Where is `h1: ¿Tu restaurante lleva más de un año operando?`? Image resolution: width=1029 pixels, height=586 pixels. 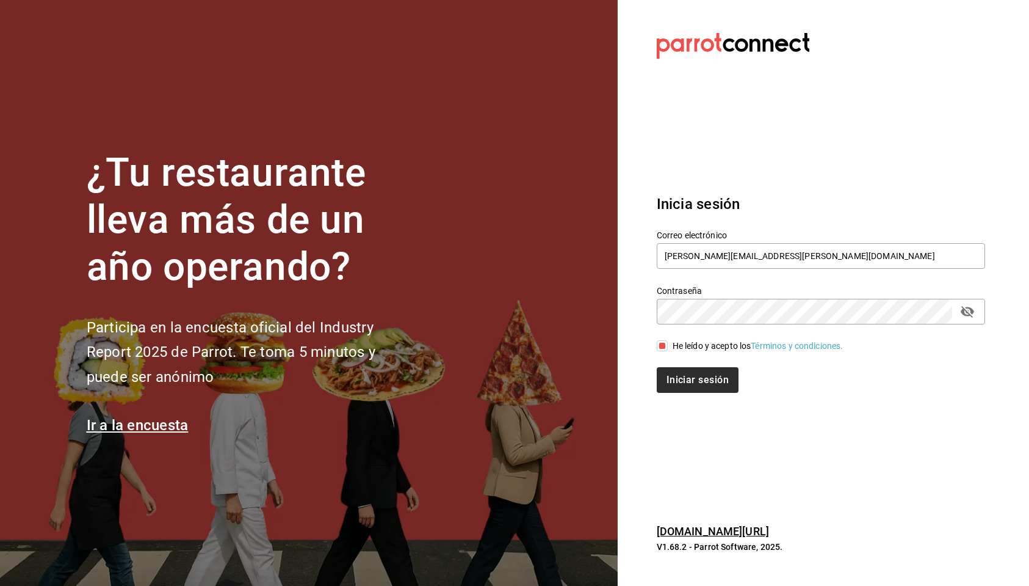 h1: ¿Tu restaurante lleva más de un año operando? is located at coordinates (252, 220).